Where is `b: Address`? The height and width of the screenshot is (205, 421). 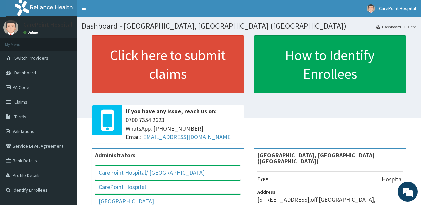
b: Address is located at coordinates (266, 192).